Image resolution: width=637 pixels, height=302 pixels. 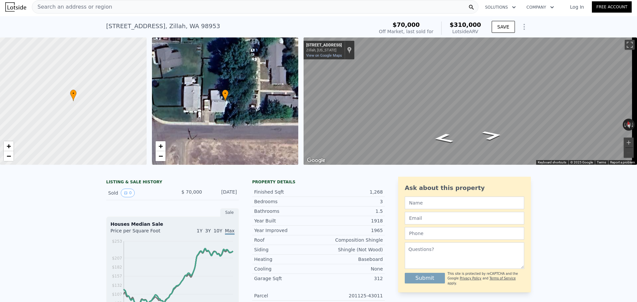 I want to click on input: Phone, so click(x=465, y=234).